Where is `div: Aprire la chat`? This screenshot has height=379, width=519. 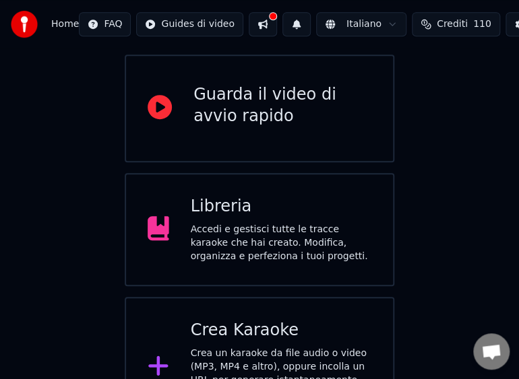
div: Aprire la chat is located at coordinates (491, 352).